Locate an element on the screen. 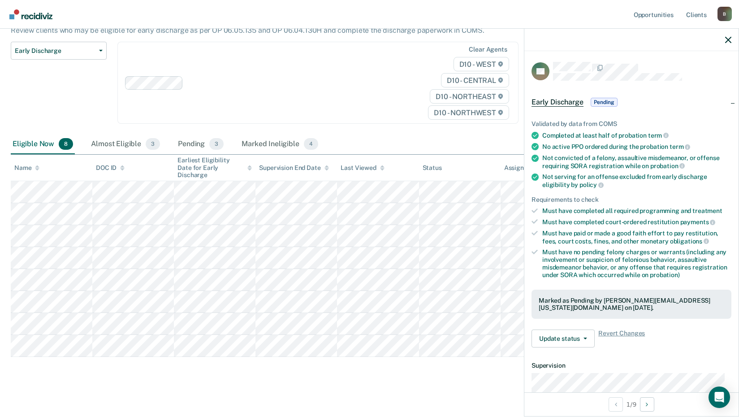  span: 4 is located at coordinates (311, 144).